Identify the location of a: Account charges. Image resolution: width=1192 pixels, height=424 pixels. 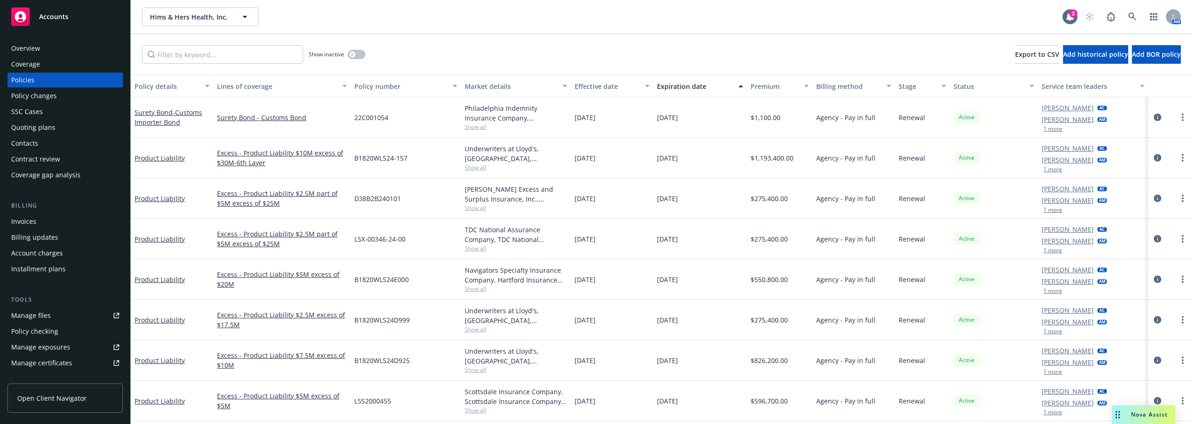
(65, 253).